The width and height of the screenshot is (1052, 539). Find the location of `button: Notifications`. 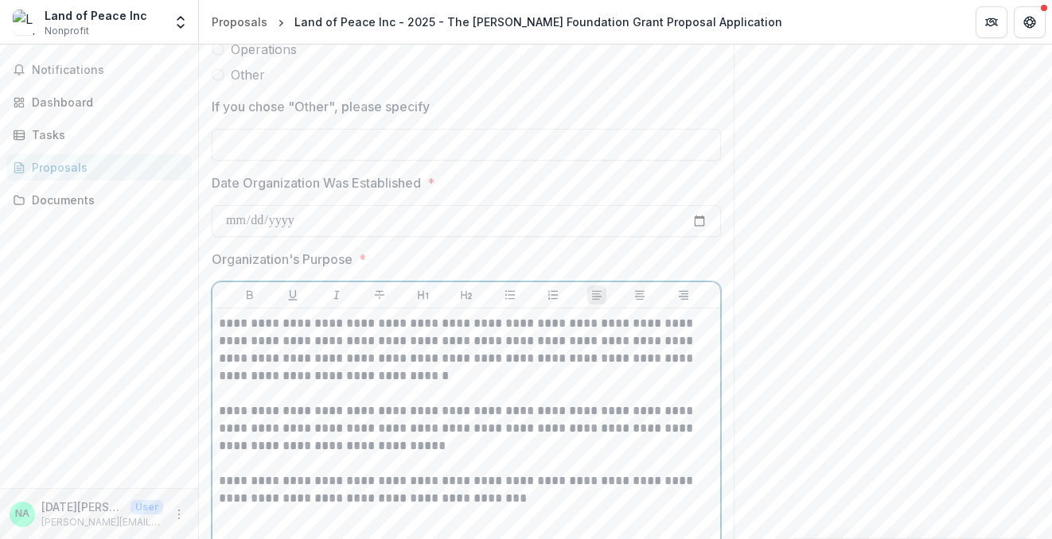

button: Notifications is located at coordinates (99, 70).